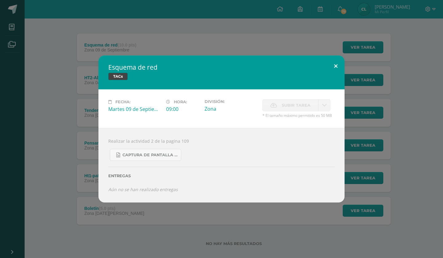 The height and width of the screenshot is (258, 443). Describe the element at coordinates (135, 109) in the screenshot. I see `div: Martes 09 de Septiembre` at that location.